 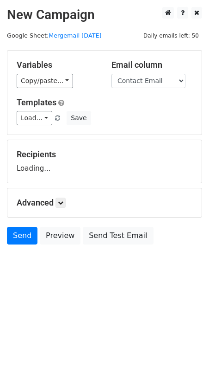 I want to click on small: Google Sheet:, so click(x=54, y=35).